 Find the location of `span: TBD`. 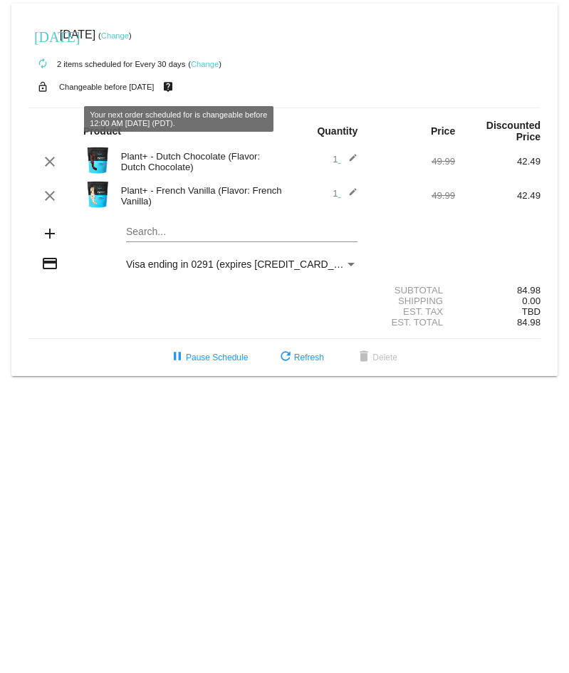

span: TBD is located at coordinates (532, 311).